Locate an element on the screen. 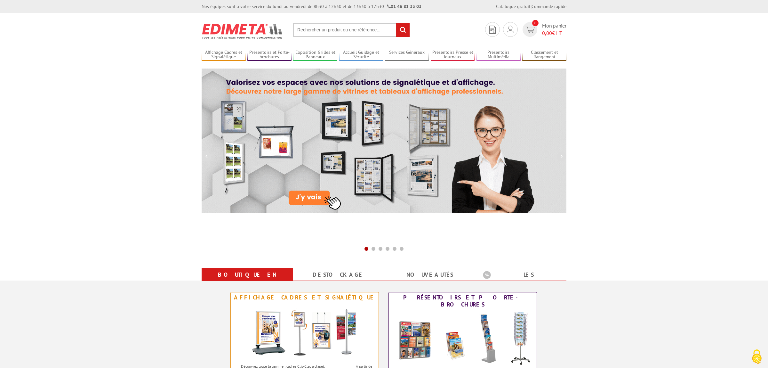 This screenshot has height=368, width=768. div: Nos équipes sont à votre service du lundi au vendredi de 8h30 à 12h30 et de 13h30 à 17h30 is located at coordinates (311, 6).